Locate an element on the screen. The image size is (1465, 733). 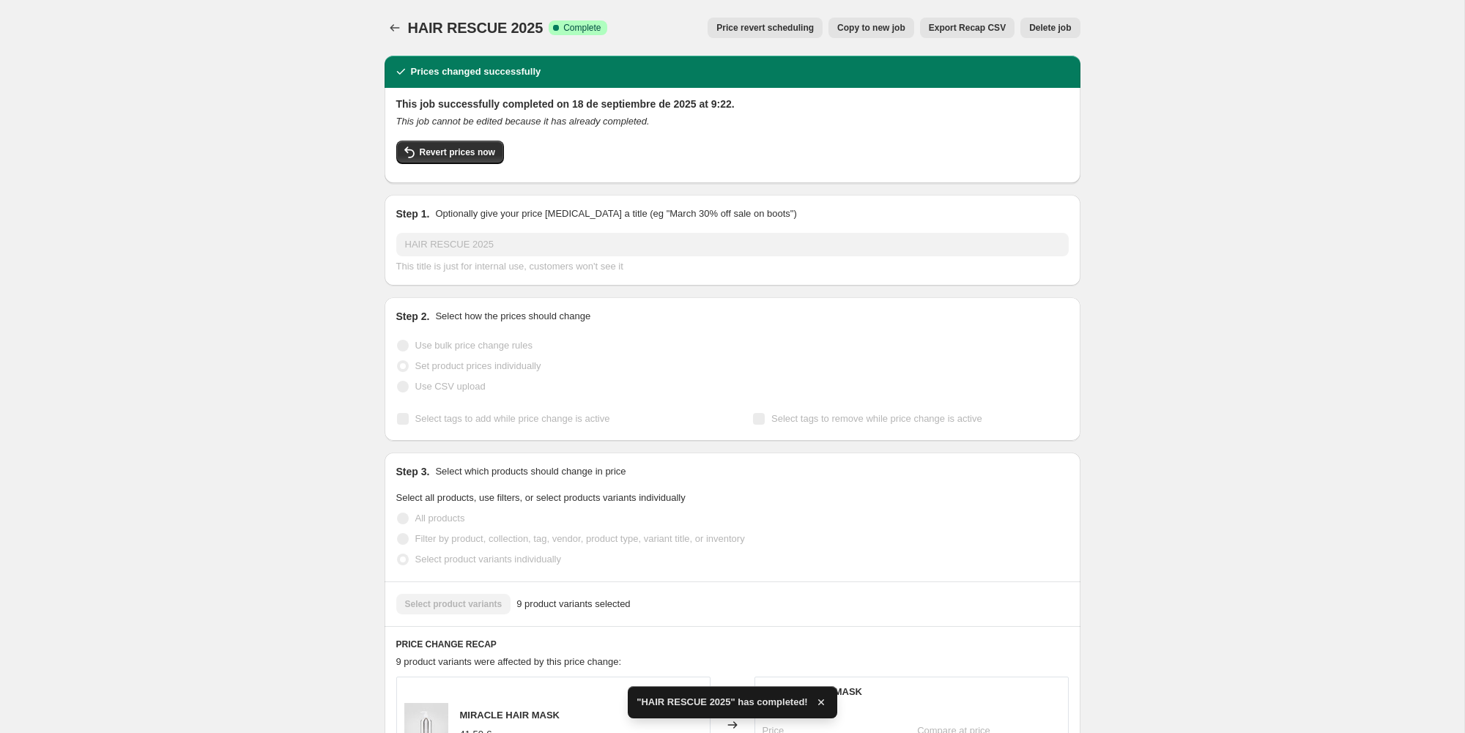
p: Select which products should change in price is located at coordinates (530, 472).